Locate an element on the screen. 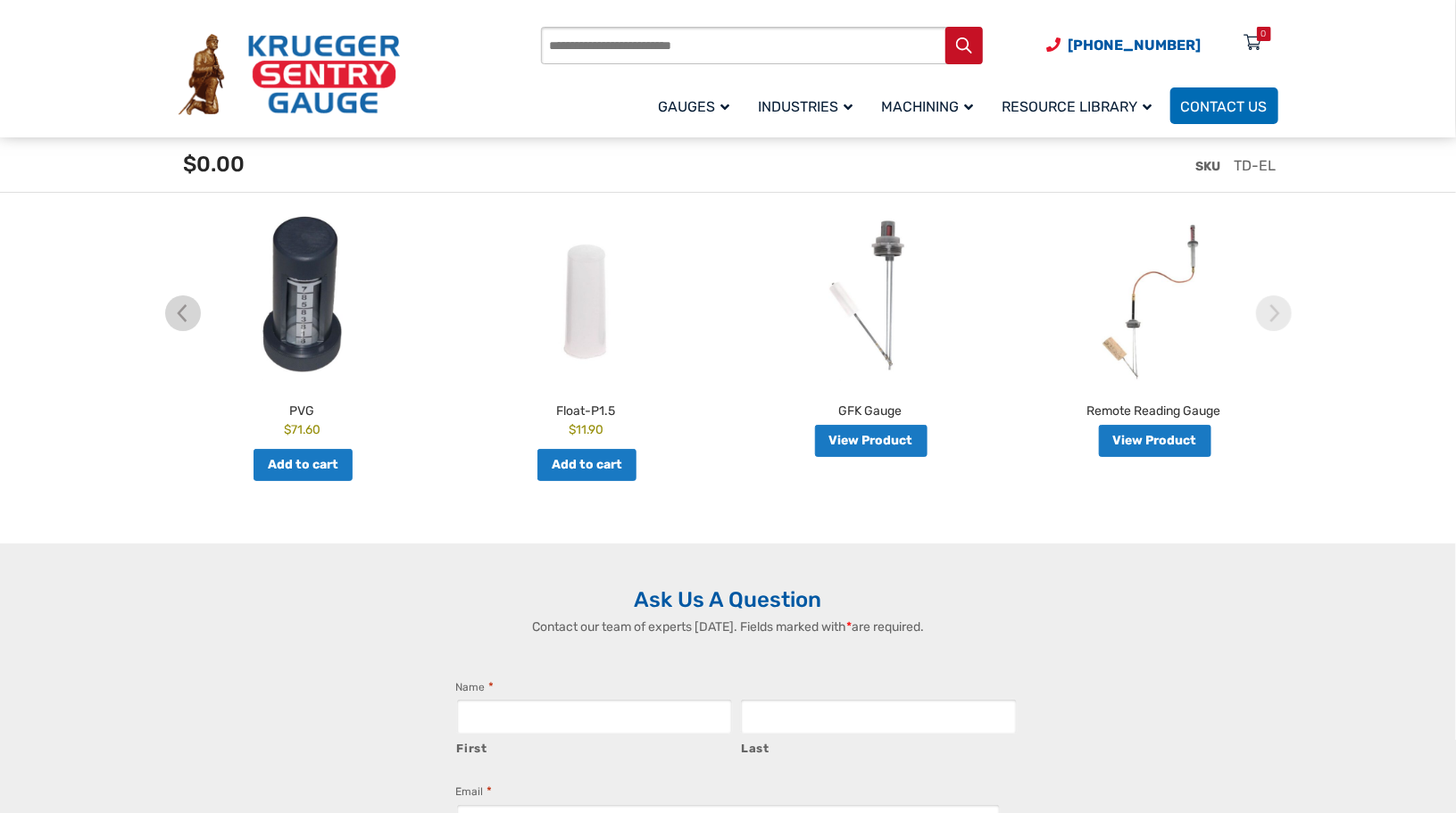  a: Machining is located at coordinates (930, 106).